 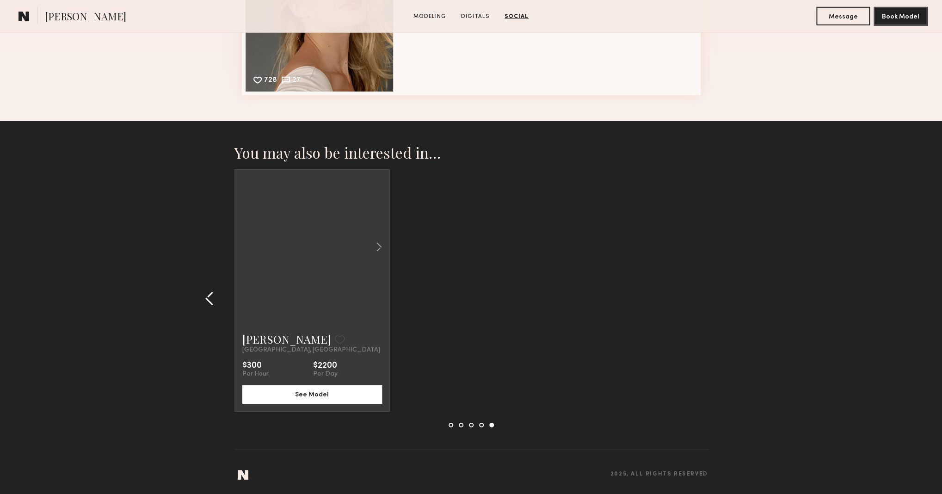 I want to click on h2: You may also be interested in…, so click(x=471, y=153).